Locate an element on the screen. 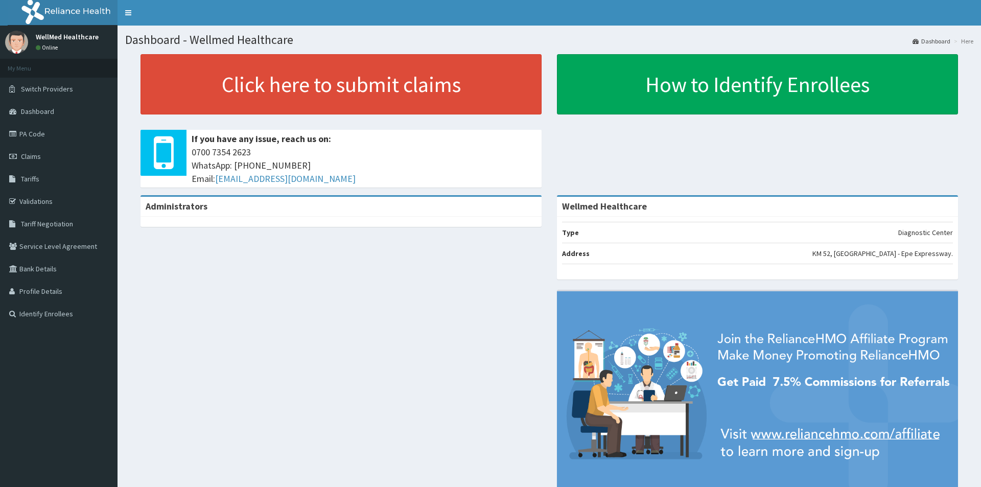 This screenshot has height=487, width=981. span: Dashboard is located at coordinates (37, 111).